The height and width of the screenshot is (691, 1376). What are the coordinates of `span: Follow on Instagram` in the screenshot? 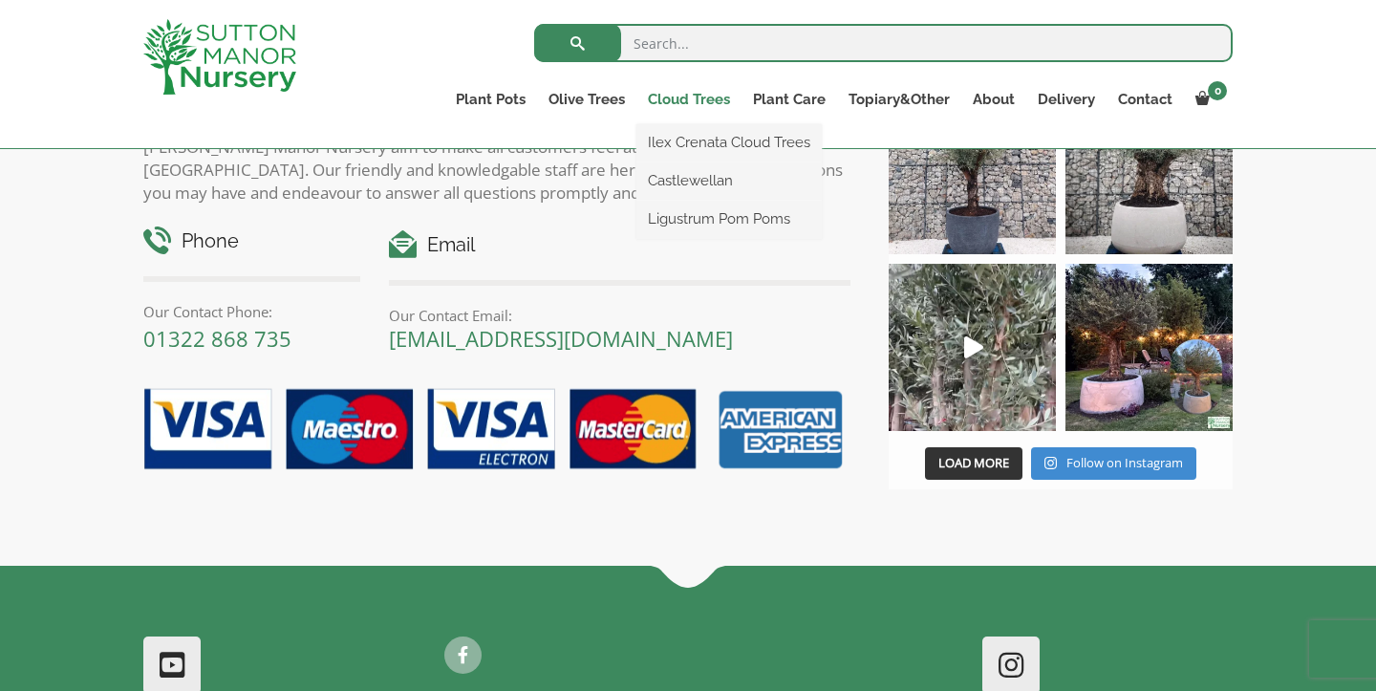 It's located at (1124, 462).